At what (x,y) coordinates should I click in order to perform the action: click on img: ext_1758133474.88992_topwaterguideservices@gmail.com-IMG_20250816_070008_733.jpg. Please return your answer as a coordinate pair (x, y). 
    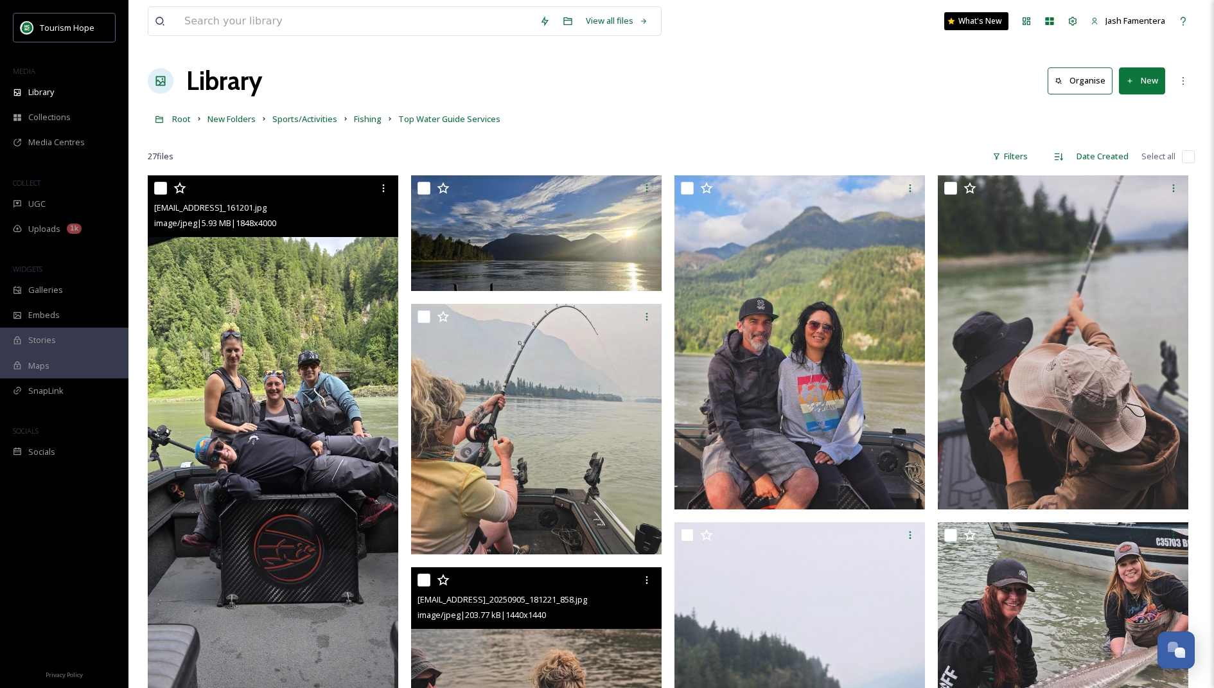
    Looking at the image, I should click on (1063, 342).